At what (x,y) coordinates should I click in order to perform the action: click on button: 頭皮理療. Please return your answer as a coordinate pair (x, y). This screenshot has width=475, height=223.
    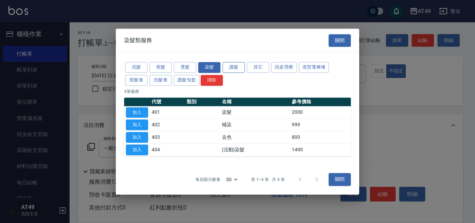
    Looking at the image, I should click on (284, 67).